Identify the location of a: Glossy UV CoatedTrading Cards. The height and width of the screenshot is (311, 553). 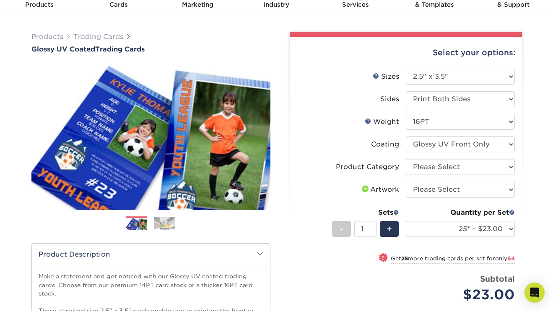
(151, 49).